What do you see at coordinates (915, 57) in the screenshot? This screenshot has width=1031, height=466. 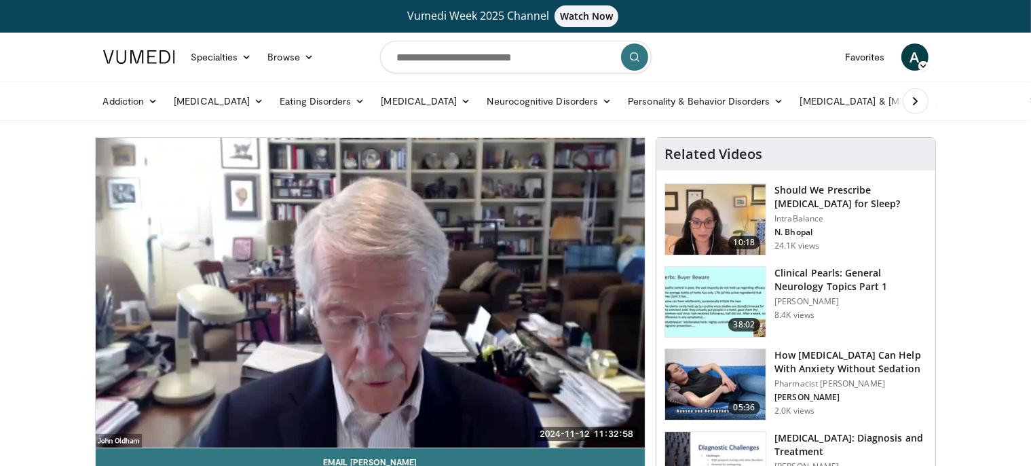 I see `a: A` at bounding box center [915, 57].